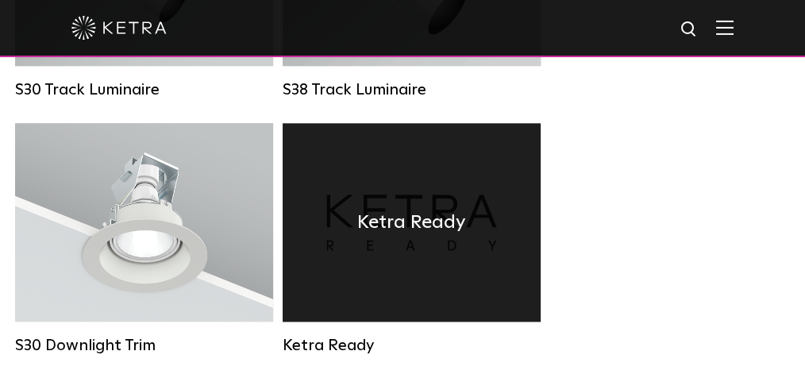 Image resolution: width=805 pixels, height=378 pixels. What do you see at coordinates (411, 90) in the screenshot?
I see `div: S38 Track Luminaire` at bounding box center [411, 90].